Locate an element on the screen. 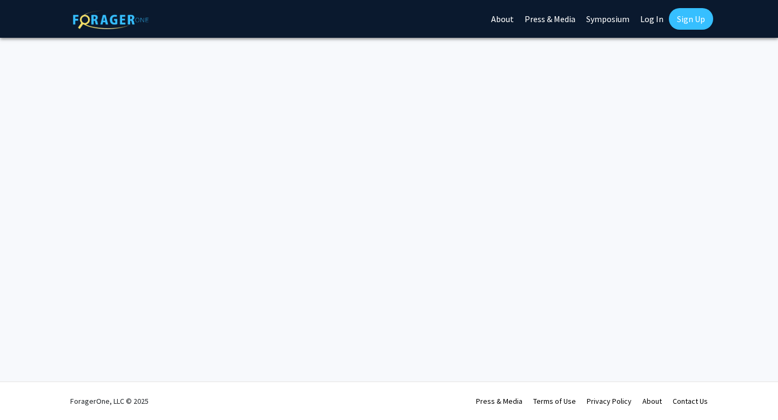  a: About is located at coordinates (652, 401).